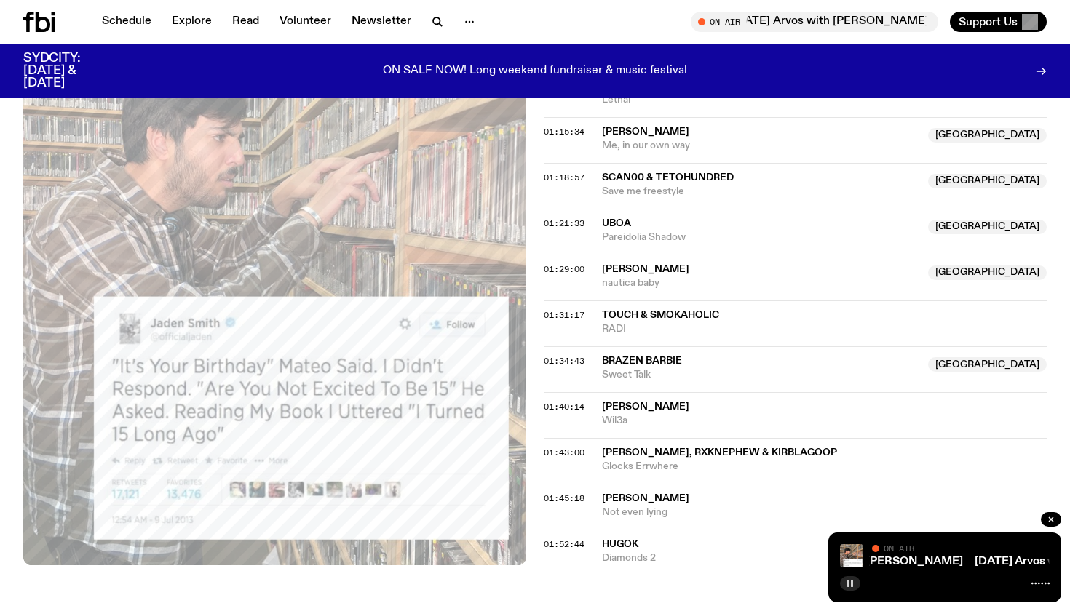 This screenshot has width=1070, height=611. I want to click on span: 01:34:43, so click(564, 361).